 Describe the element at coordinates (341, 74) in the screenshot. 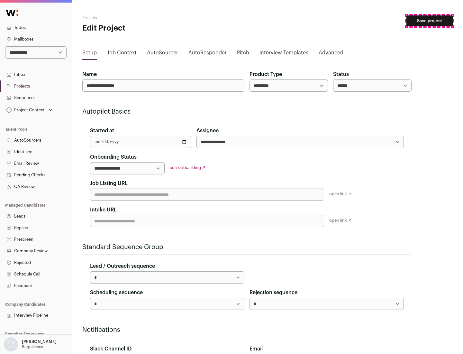

I see `label: Status` at that location.